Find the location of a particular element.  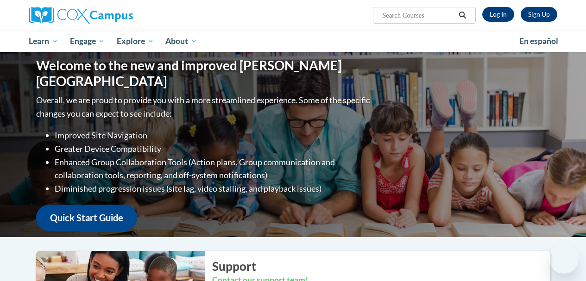

li: Enhanced Group Collaboration Tools (Action plans, Group communication and collaboration tools, re... is located at coordinates (213, 169).